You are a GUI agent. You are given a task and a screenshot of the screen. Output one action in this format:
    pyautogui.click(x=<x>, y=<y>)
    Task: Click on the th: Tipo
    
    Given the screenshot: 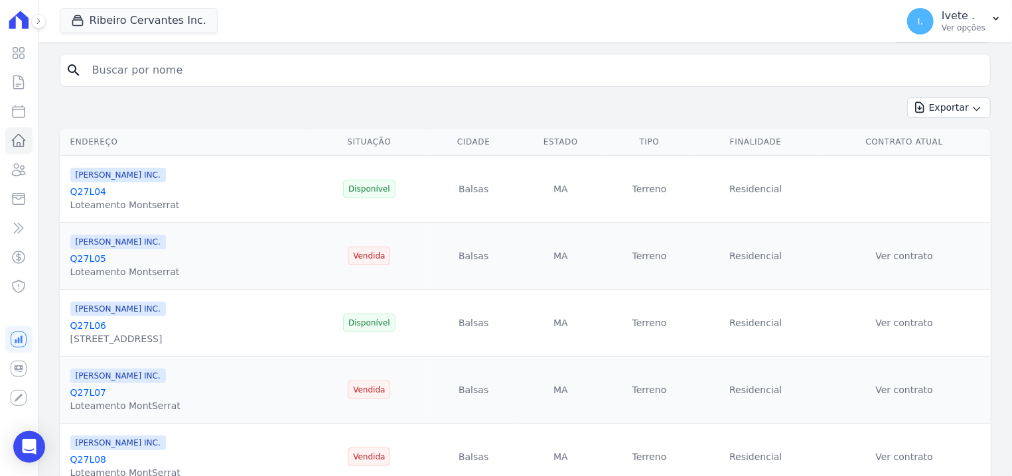 What is the action you would take?
    pyautogui.click(x=649, y=142)
    